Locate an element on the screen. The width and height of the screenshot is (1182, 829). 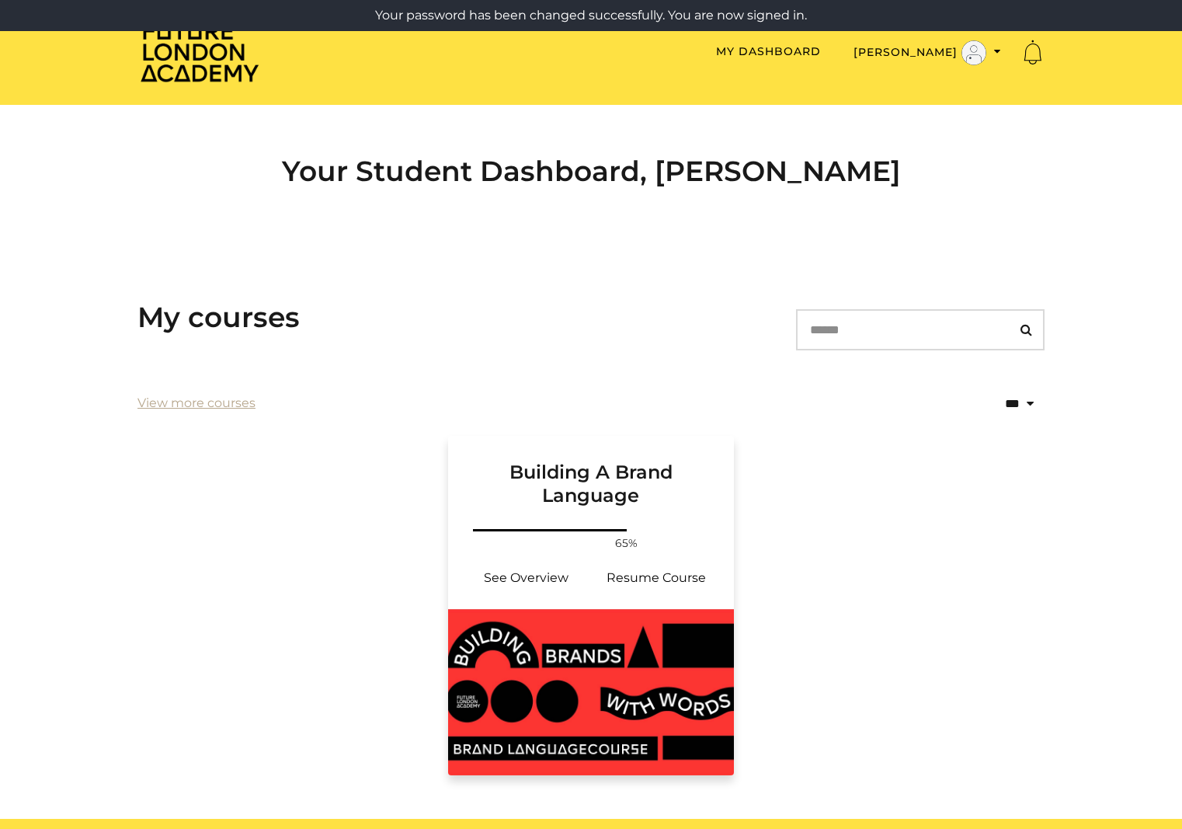
a: My Dashboard is located at coordinates (768, 51).